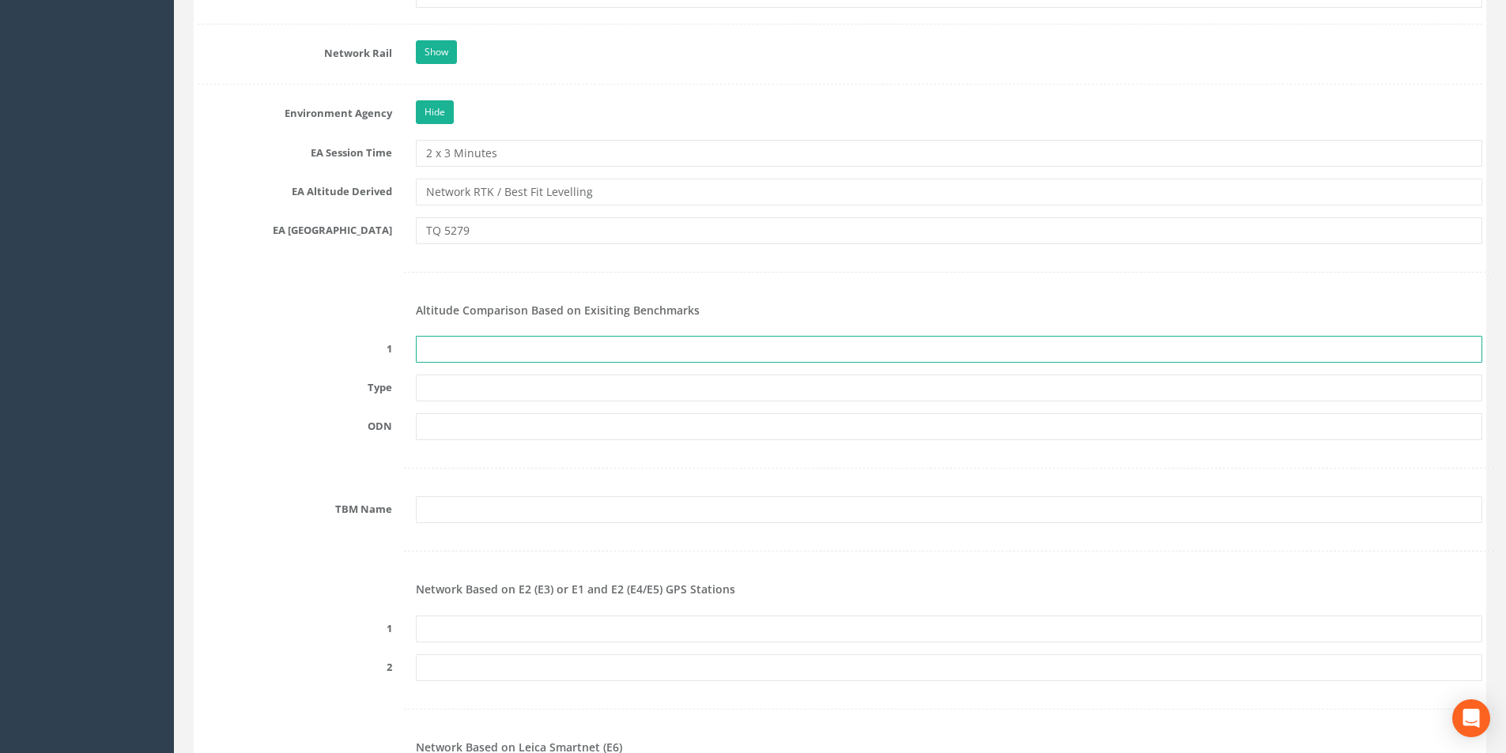 The height and width of the screenshot is (753, 1506). What do you see at coordinates (295, 51) in the screenshot?
I see `label: Network Rail` at bounding box center [295, 51].